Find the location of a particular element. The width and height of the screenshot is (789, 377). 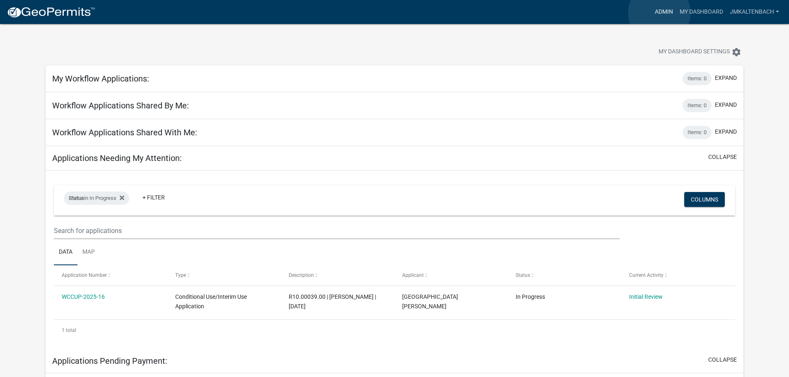

a: Initial Review is located at coordinates (646, 297).